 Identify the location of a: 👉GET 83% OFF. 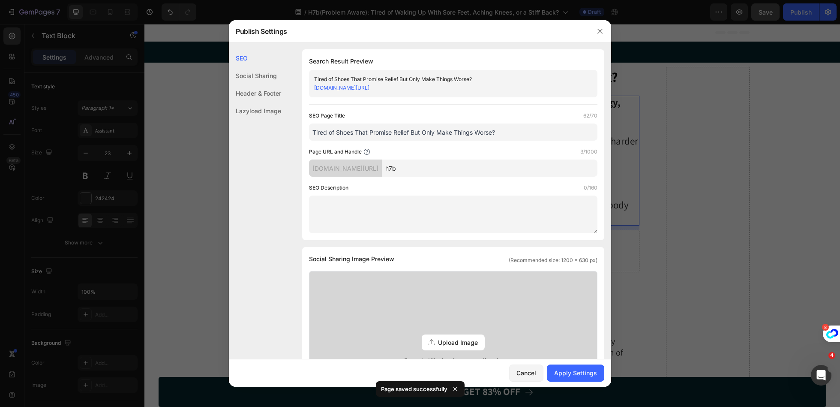
(348, 368).